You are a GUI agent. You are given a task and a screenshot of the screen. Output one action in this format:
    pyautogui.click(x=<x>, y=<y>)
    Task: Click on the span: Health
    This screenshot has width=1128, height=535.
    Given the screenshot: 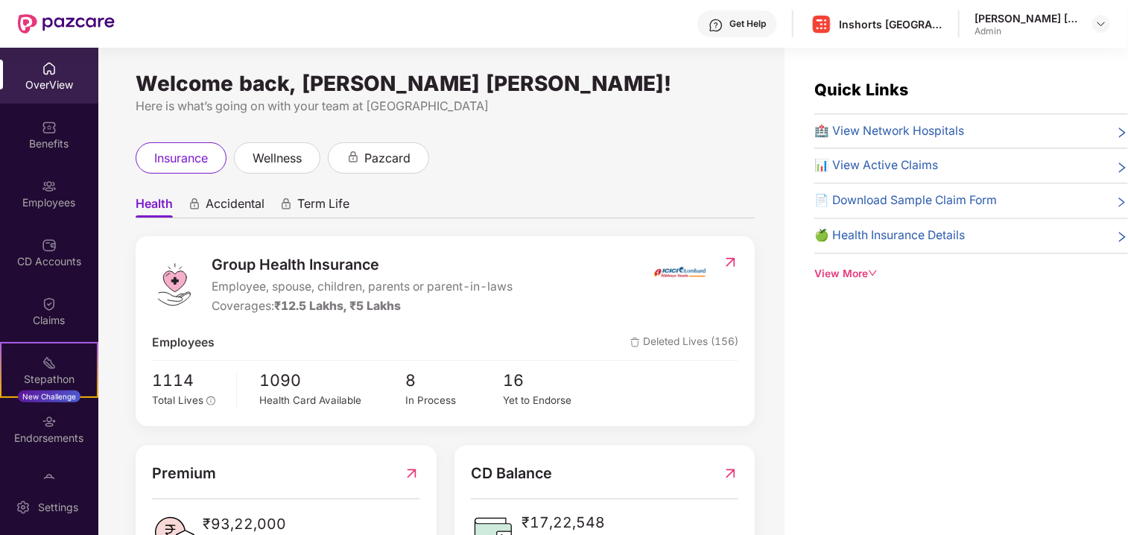 What is the action you would take?
    pyautogui.click(x=154, y=206)
    